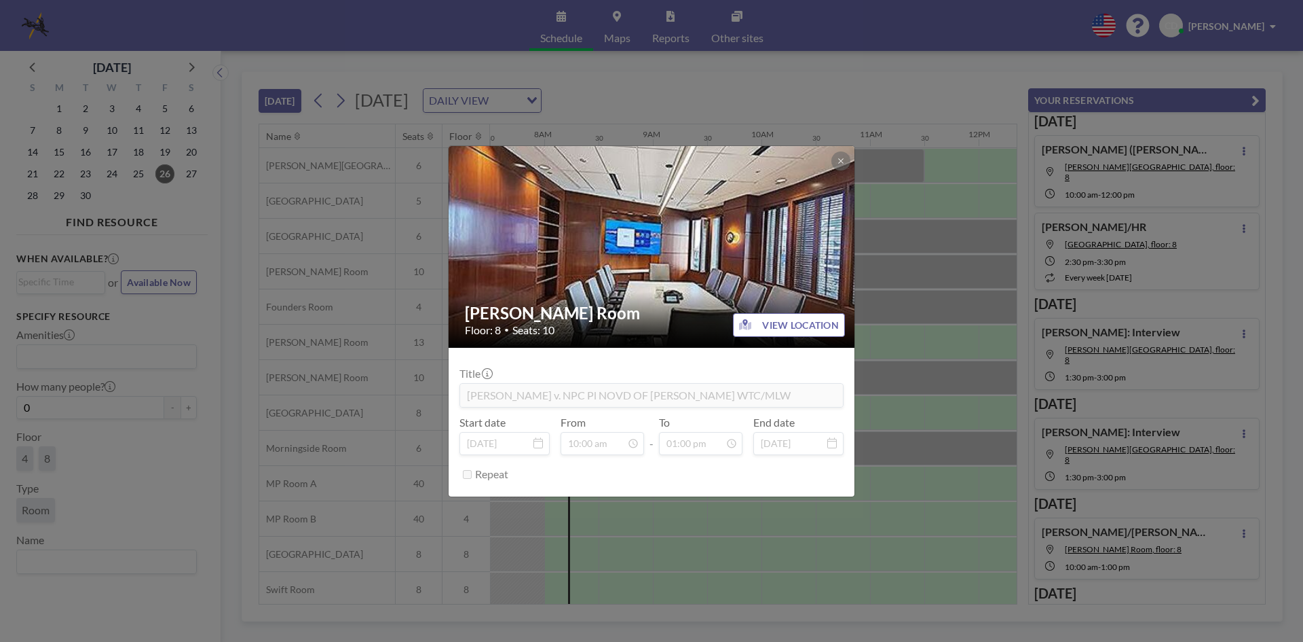 The image size is (1303, 642). Describe the element at coordinates (652, 246) in the screenshot. I see `img: 537.jpg` at that location.